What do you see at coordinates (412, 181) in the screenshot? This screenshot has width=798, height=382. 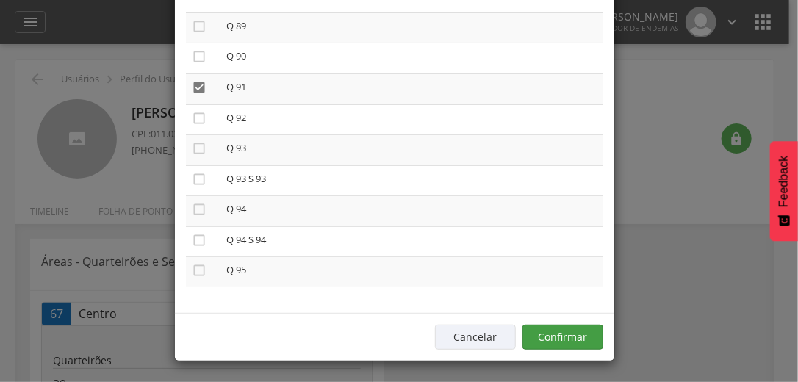 I see `td: Q 93 S 93` at bounding box center [412, 181].